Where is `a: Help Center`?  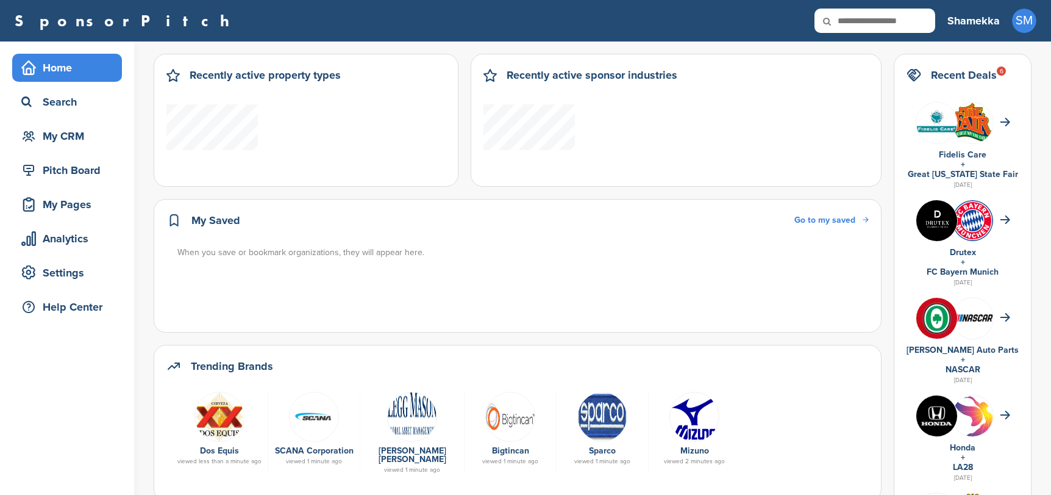
a: Help Center is located at coordinates (67, 307).